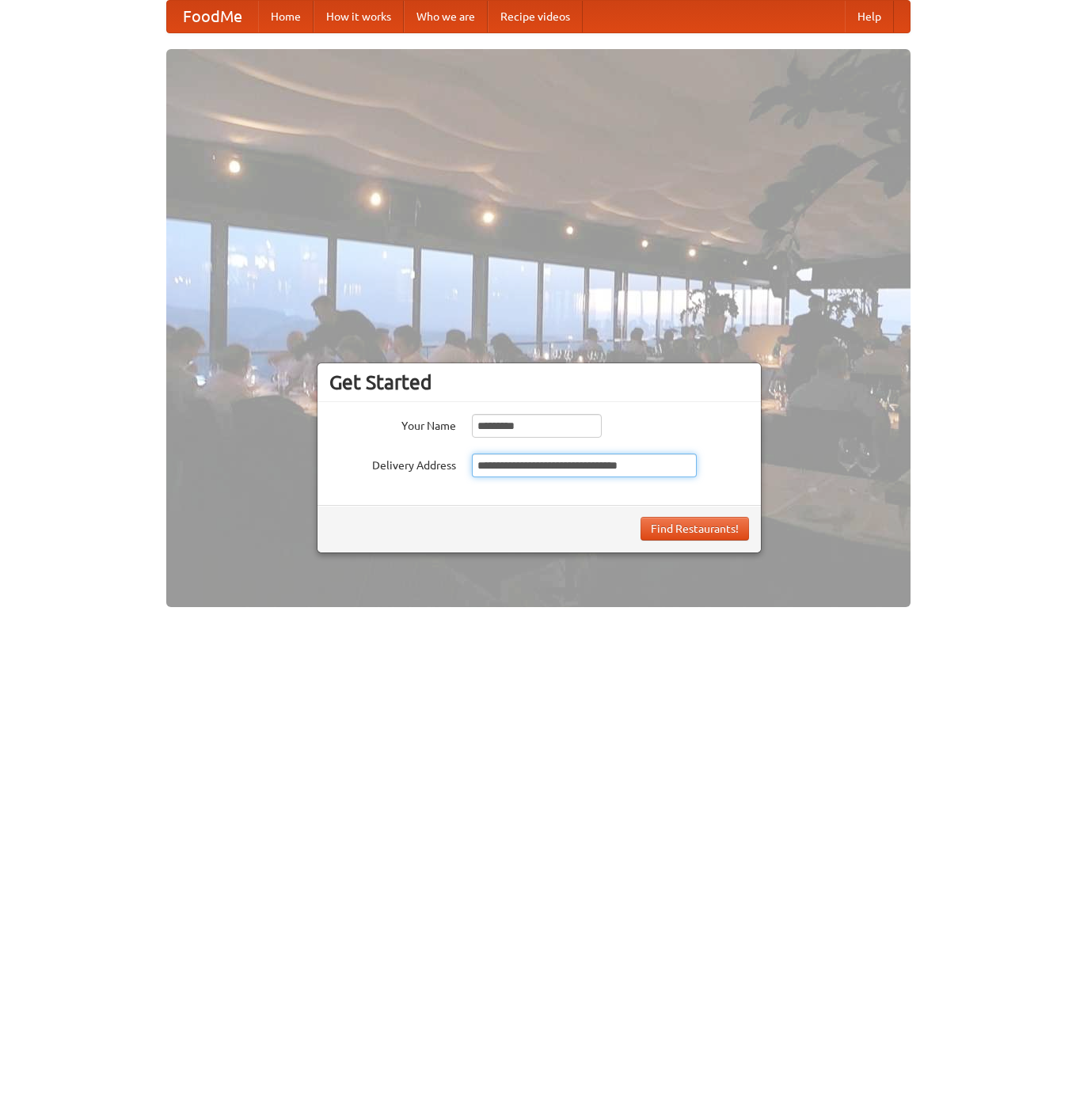  What do you see at coordinates (446, 17) in the screenshot?
I see `a: Who we are` at bounding box center [446, 17].